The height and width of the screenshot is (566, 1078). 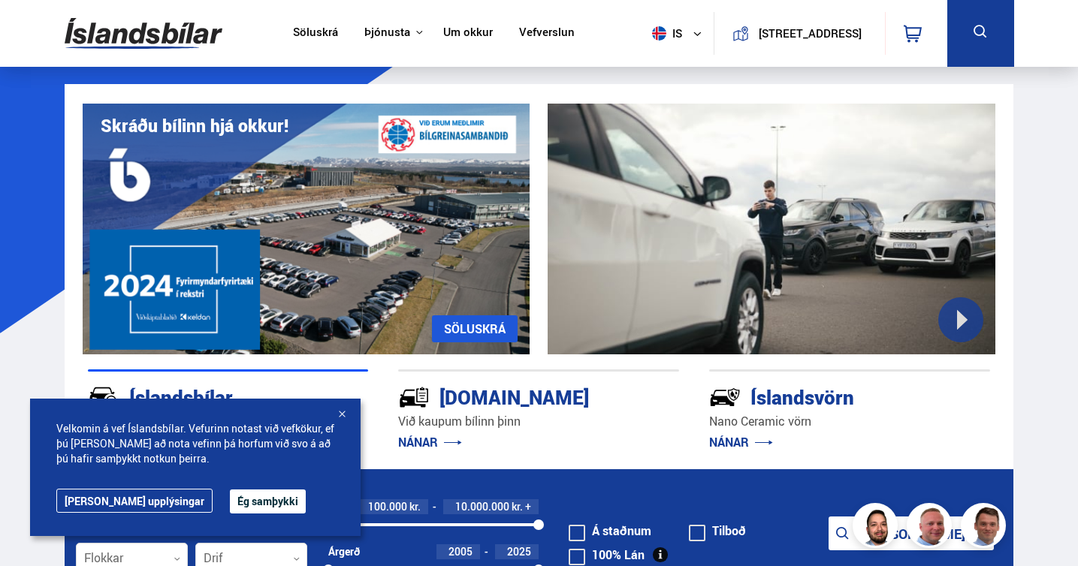 I want to click on img: FbJEzSuNWCJXmdc-.webp, so click(x=985, y=528).